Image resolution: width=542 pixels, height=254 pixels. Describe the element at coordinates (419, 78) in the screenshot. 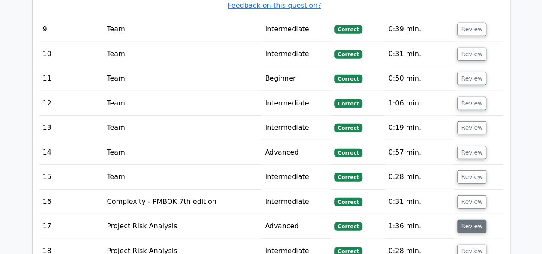

I see `td: 0:50 min.` at that location.